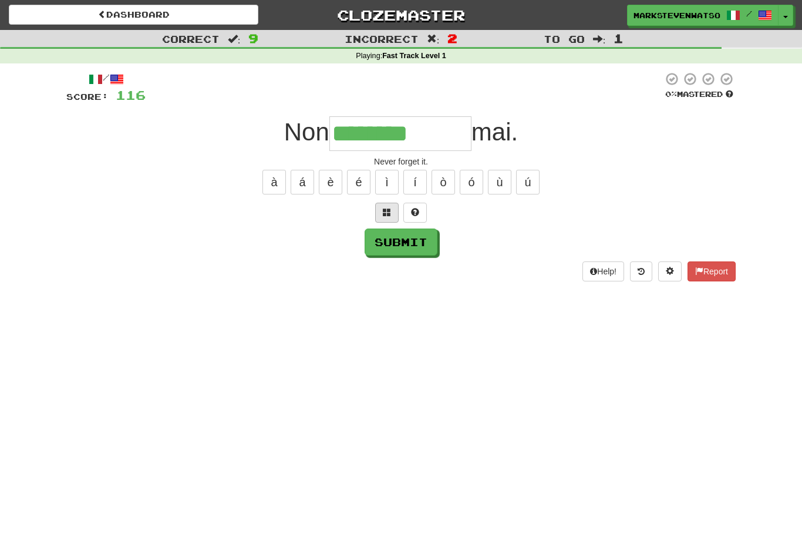  I want to click on span: mai., so click(495, 132).